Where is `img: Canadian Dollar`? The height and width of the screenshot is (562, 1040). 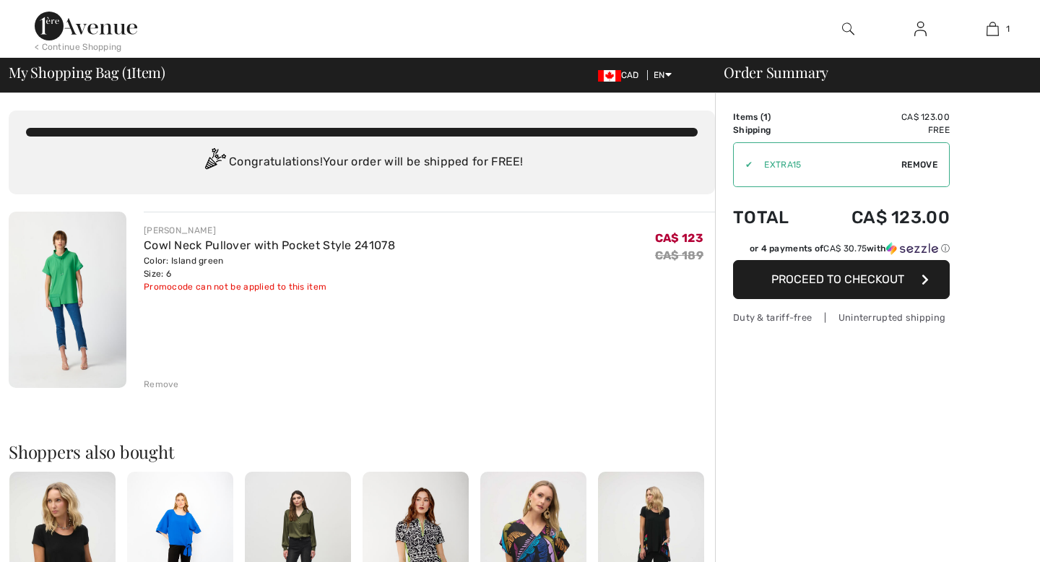 img: Canadian Dollar is located at coordinates (610, 76).